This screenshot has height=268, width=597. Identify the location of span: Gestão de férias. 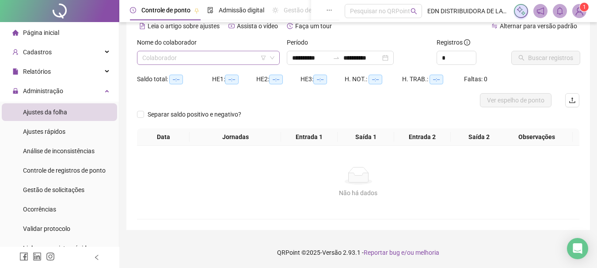
(306, 10).